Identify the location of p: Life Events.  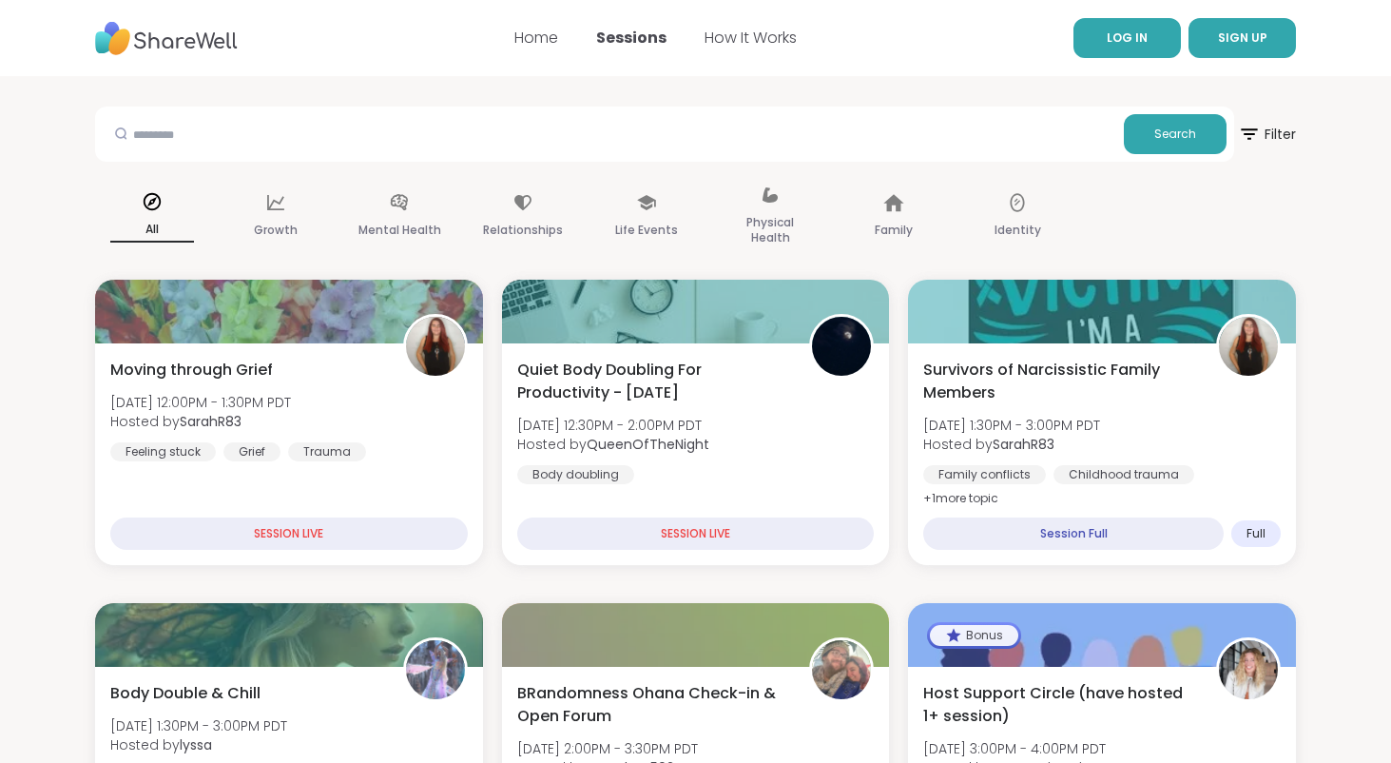
(647, 230).